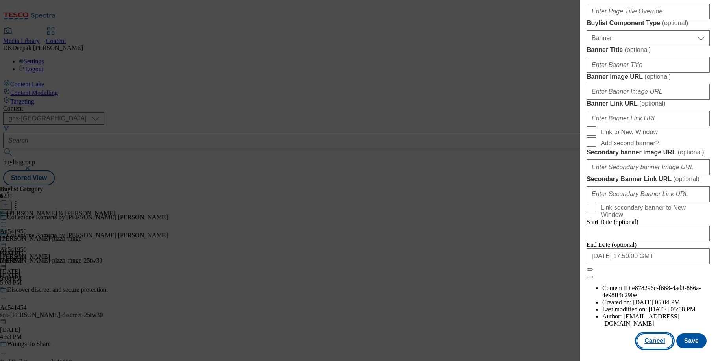 The width and height of the screenshot is (716, 361). What do you see at coordinates (653, 211) in the screenshot?
I see `span: Link secondary banner to New Window` at bounding box center [653, 211].